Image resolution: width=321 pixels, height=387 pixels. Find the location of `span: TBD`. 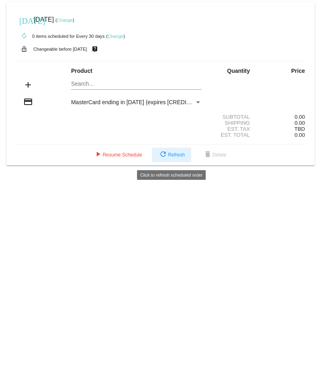

span: TBD is located at coordinates (300, 129).